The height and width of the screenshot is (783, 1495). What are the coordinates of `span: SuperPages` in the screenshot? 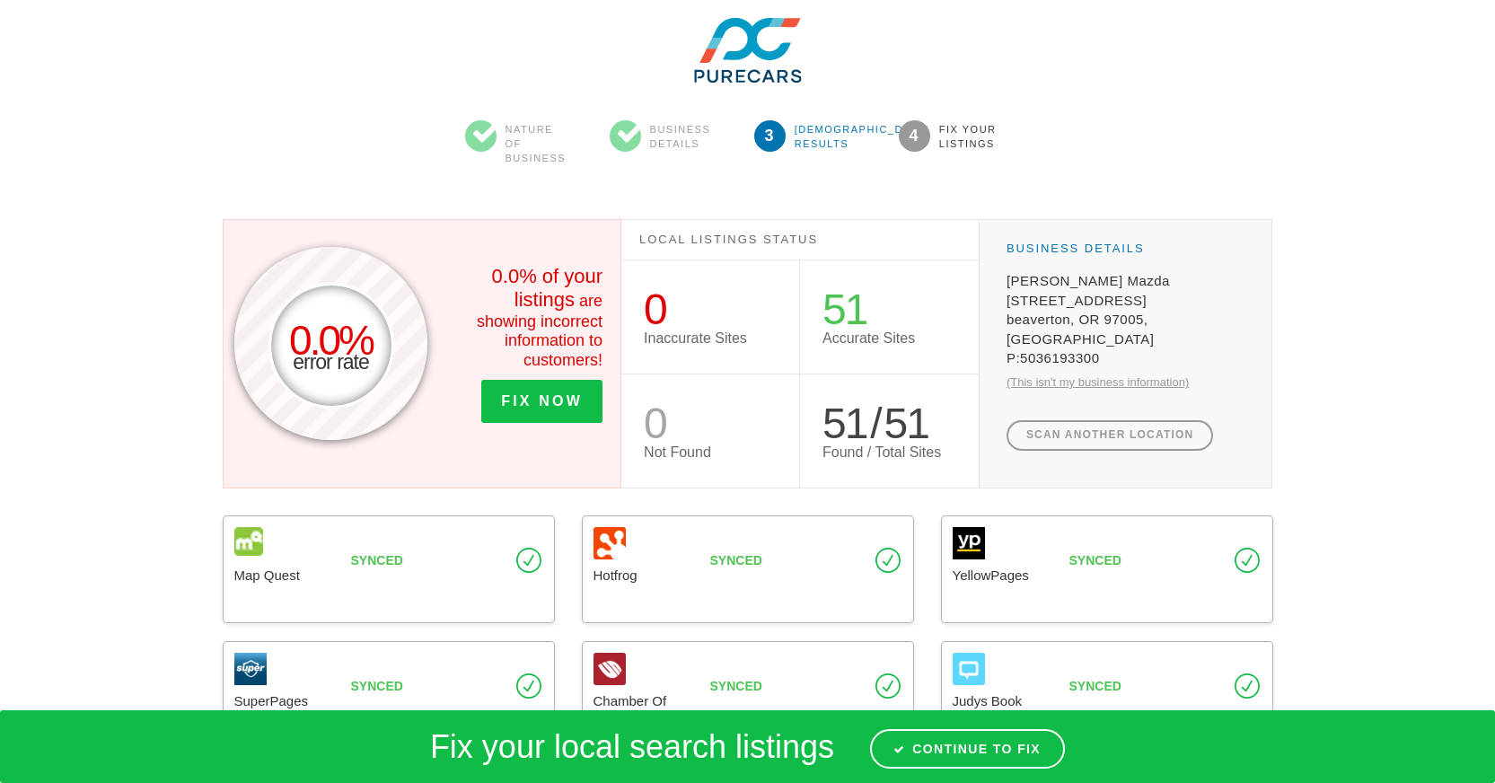 It's located at (284, 700).